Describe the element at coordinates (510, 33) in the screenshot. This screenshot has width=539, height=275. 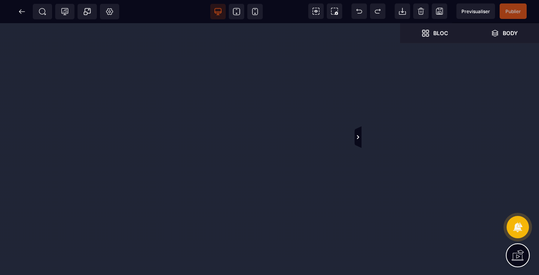
I see `strong: Body` at that location.